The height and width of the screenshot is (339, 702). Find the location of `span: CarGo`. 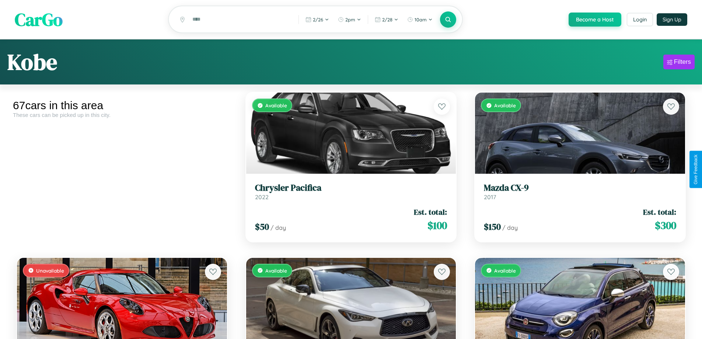

span: CarGo is located at coordinates (39, 20).